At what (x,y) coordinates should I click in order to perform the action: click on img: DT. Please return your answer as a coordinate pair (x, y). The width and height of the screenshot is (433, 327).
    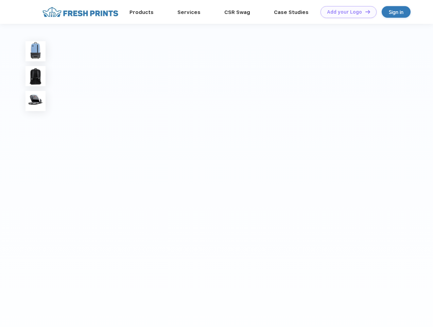
    Looking at the image, I should click on (368, 12).